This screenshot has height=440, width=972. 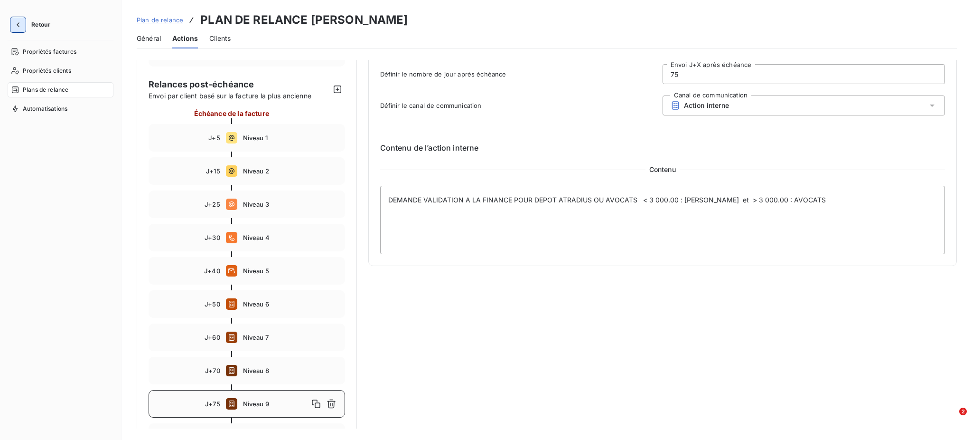 I want to click on span: Clients, so click(x=220, y=38).